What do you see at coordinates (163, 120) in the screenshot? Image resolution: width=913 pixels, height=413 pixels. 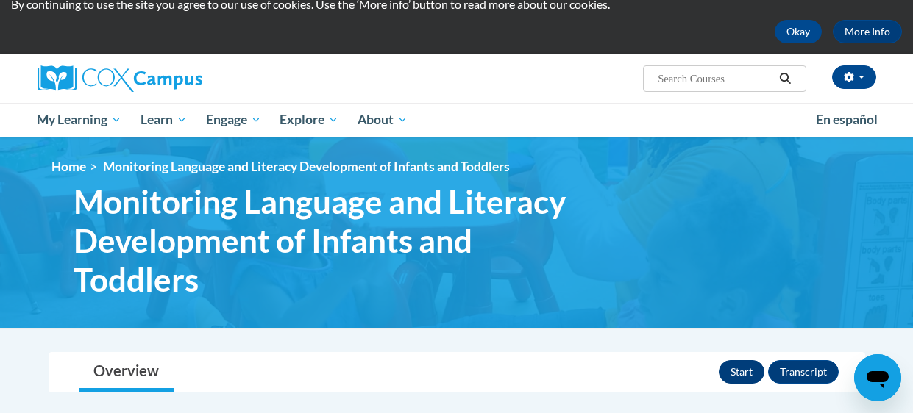 I see `span: Learn` at bounding box center [163, 120].